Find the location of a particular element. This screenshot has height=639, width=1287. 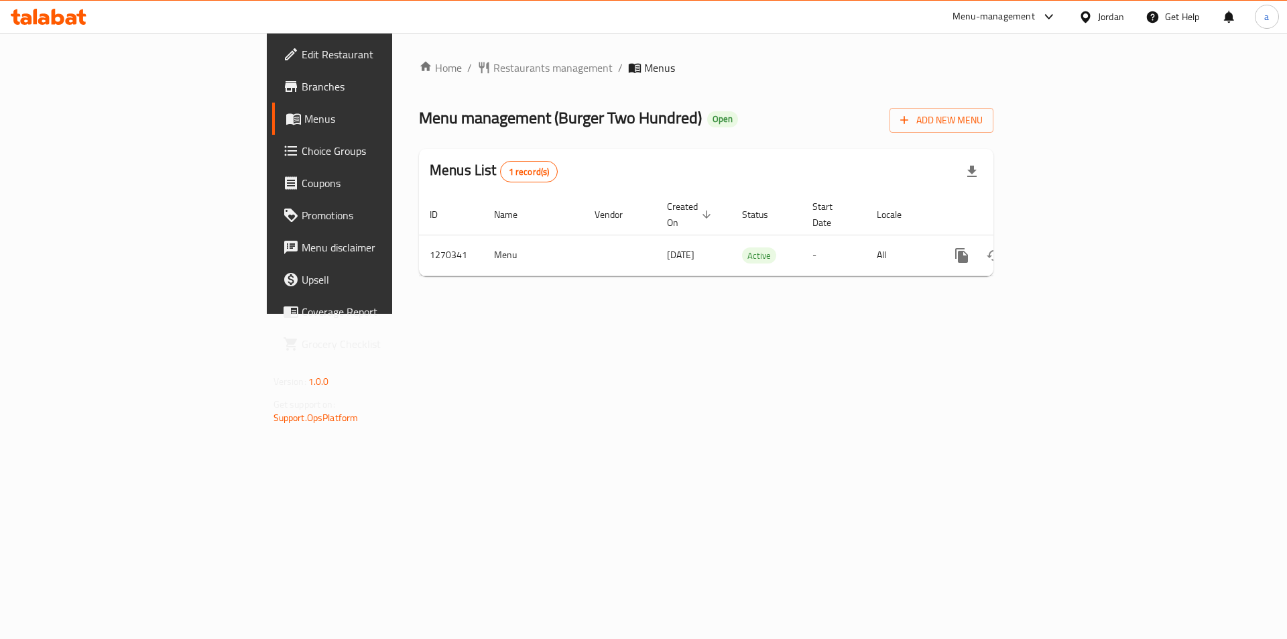

h2: Menus List is located at coordinates (494, 171).